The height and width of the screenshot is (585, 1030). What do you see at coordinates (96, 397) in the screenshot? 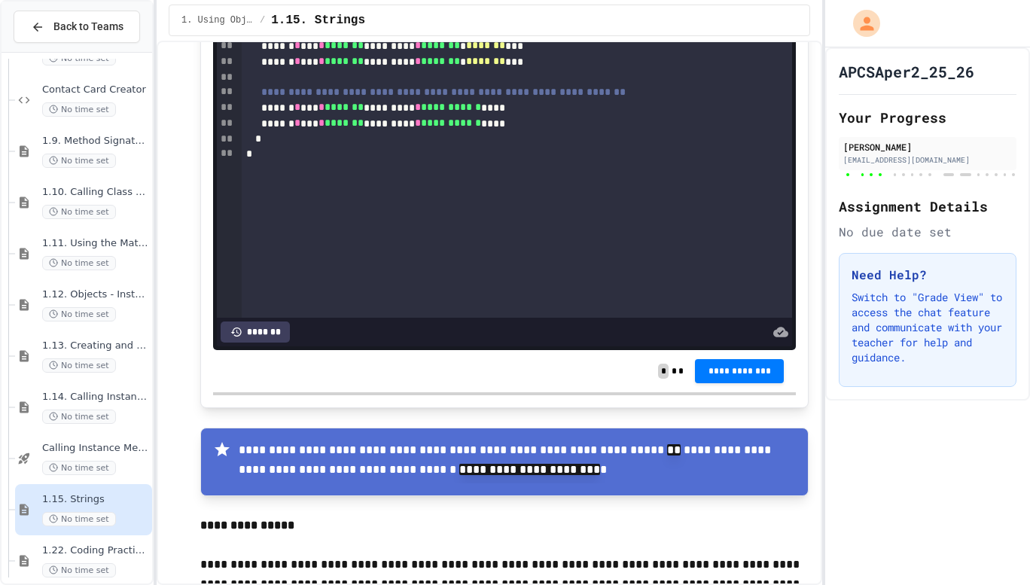
I see `span: 1.14. Calling Instance Methods` at bounding box center [96, 397].